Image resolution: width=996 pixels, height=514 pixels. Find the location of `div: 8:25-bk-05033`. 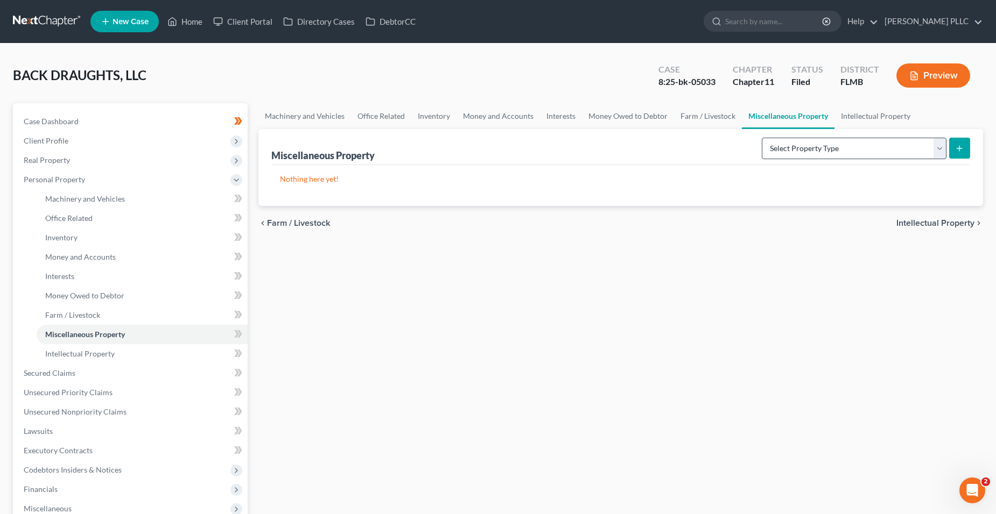

div: 8:25-bk-05033 is located at coordinates (687, 82).